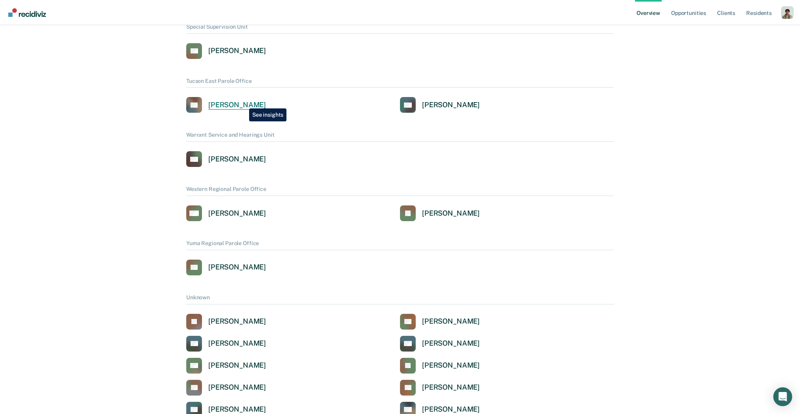 The width and height of the screenshot is (800, 414). What do you see at coordinates (400, 137) in the screenshot?
I see `div: Warrant Service and Hearings Unit` at bounding box center [400, 137].